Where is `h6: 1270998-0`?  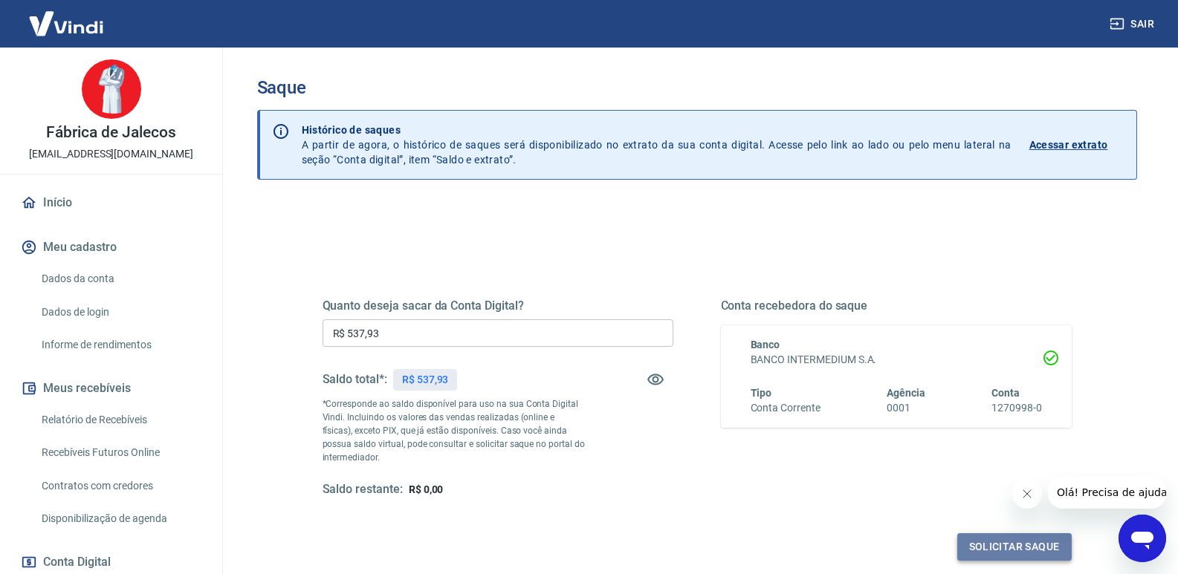 h6: 1270998-0 is located at coordinates (1017, 408).